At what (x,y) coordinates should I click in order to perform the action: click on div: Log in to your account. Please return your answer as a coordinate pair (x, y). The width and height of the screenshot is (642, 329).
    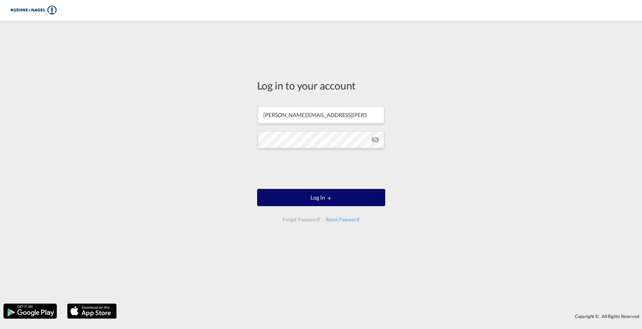
    Looking at the image, I should click on (321, 85).